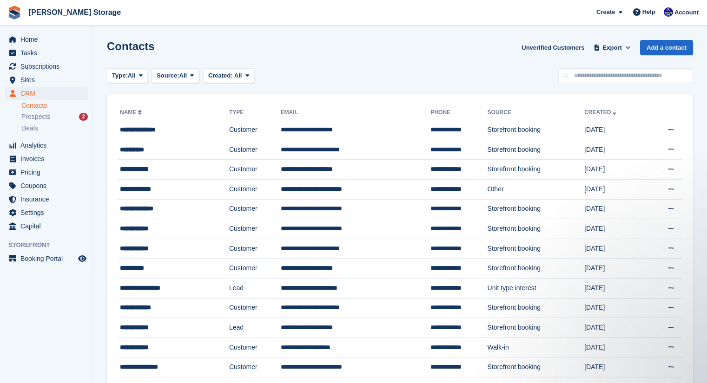 The width and height of the screenshot is (707, 383). I want to click on span: Prospects, so click(36, 117).